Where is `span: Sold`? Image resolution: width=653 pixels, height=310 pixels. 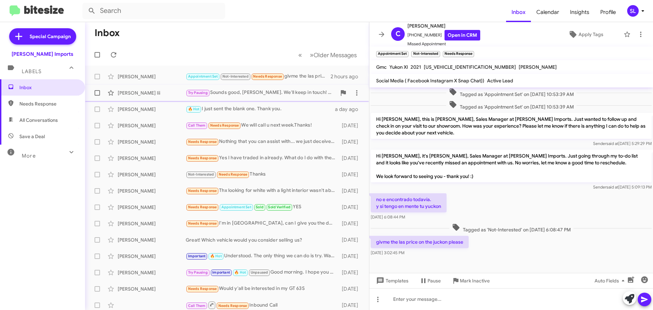
span: Sold is located at coordinates (259, 207).